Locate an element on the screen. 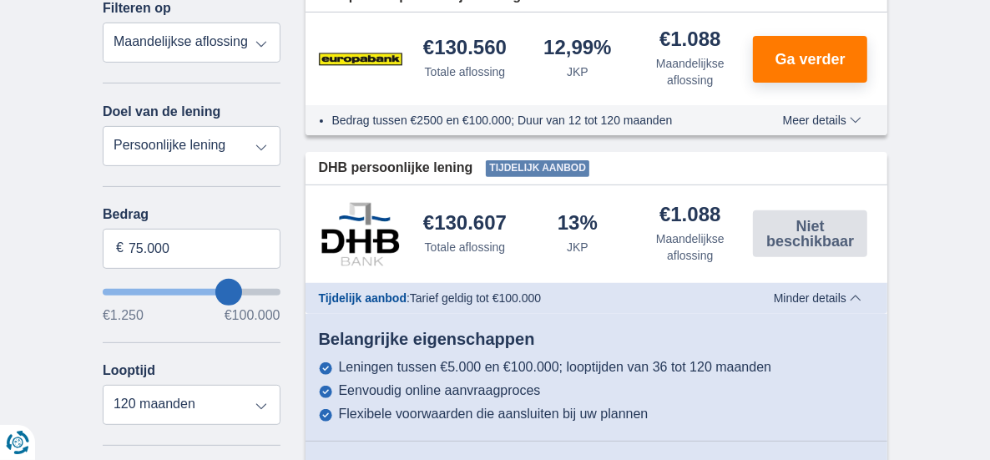 Image resolution: width=990 pixels, height=460 pixels. div: Eenvoudig online aanvraagproces is located at coordinates (440, 391).